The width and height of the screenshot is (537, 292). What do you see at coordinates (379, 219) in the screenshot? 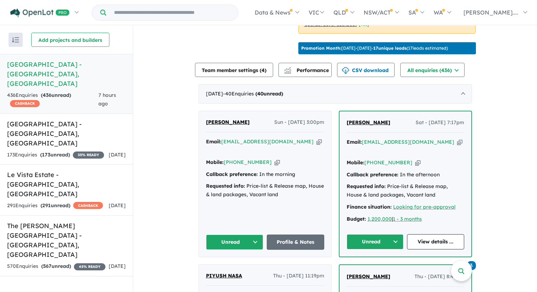
I see `a: 1,200,000` at bounding box center [379, 219].